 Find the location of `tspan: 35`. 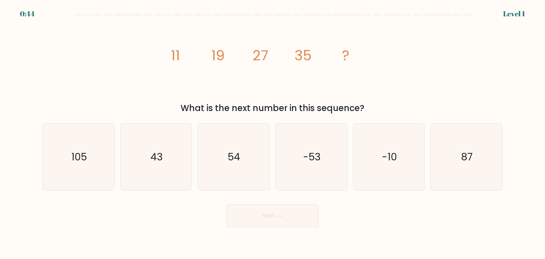

tspan: 35 is located at coordinates (303, 55).